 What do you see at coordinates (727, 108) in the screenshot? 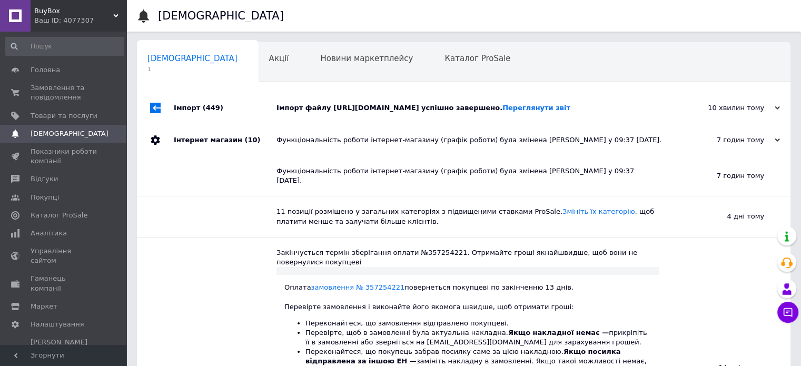
I see `div: 10 хвилин тому` at bounding box center [727, 108].